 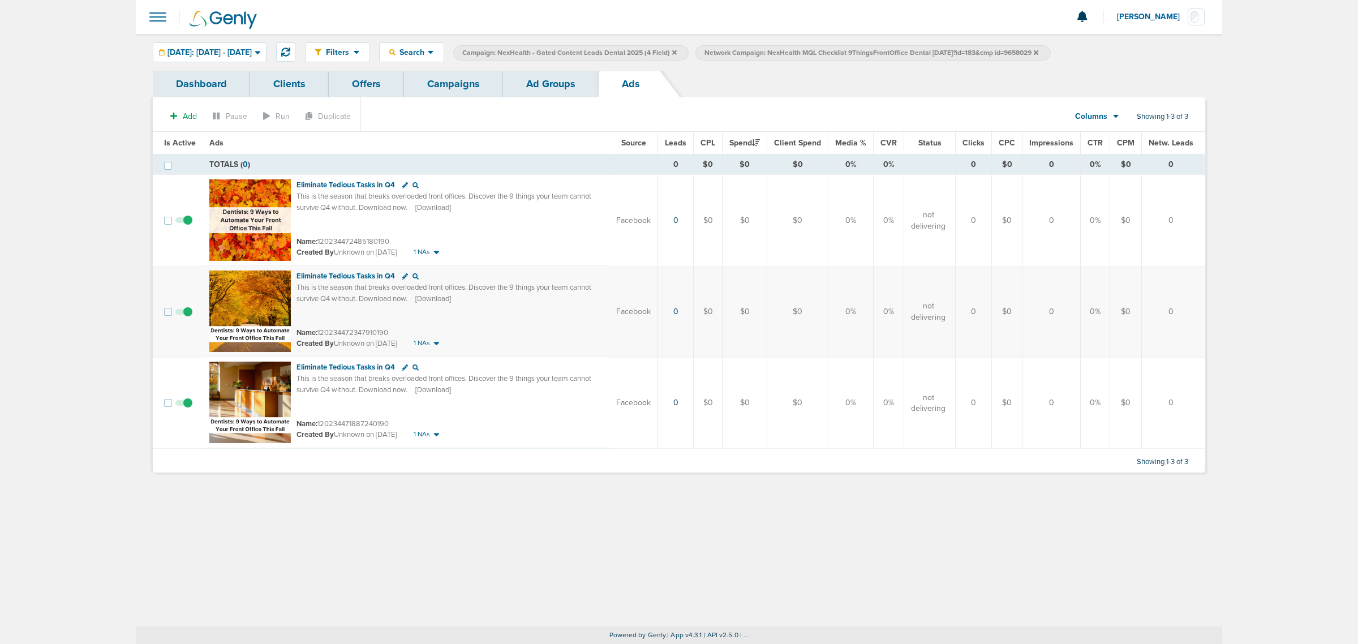 I want to click on span: | App v4.3.1, so click(x=684, y=635).